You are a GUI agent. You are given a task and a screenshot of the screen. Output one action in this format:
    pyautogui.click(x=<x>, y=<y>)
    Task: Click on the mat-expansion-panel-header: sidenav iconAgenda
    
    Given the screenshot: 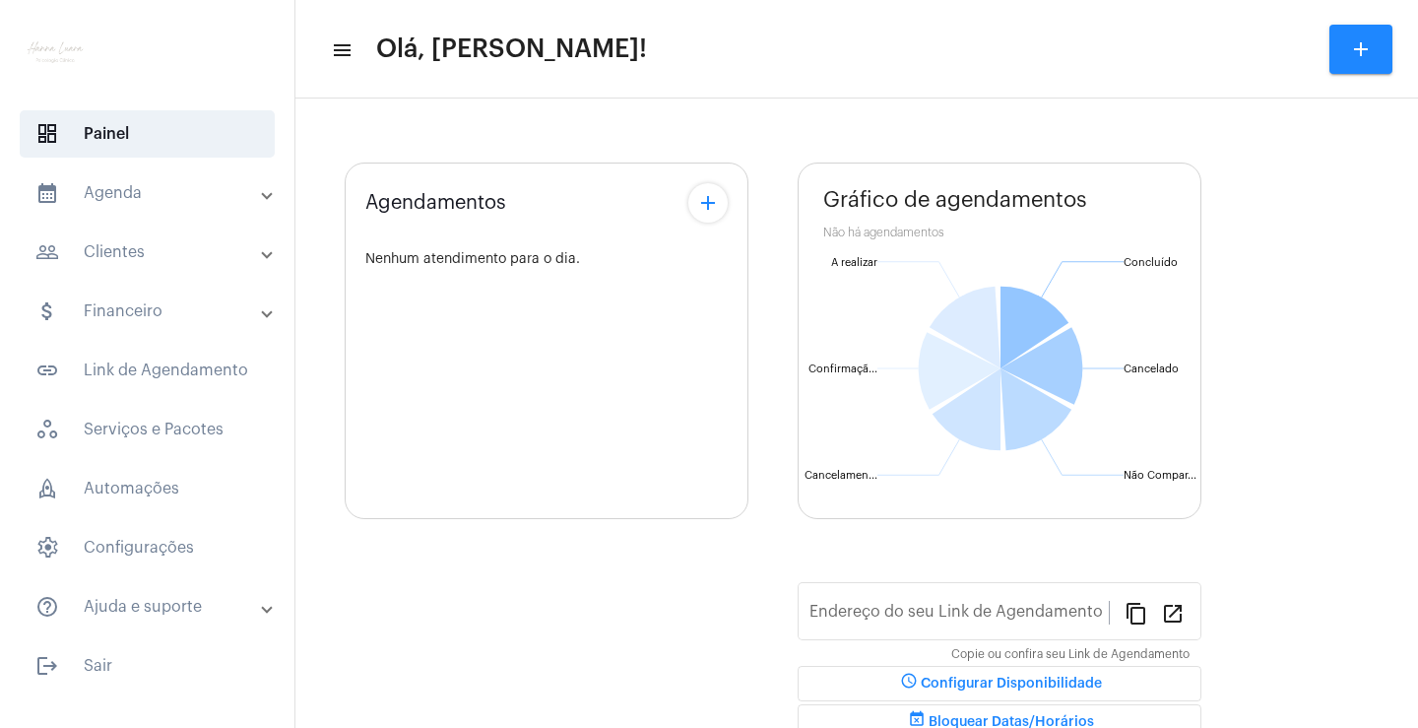 What is the action you would take?
    pyautogui.click(x=153, y=193)
    